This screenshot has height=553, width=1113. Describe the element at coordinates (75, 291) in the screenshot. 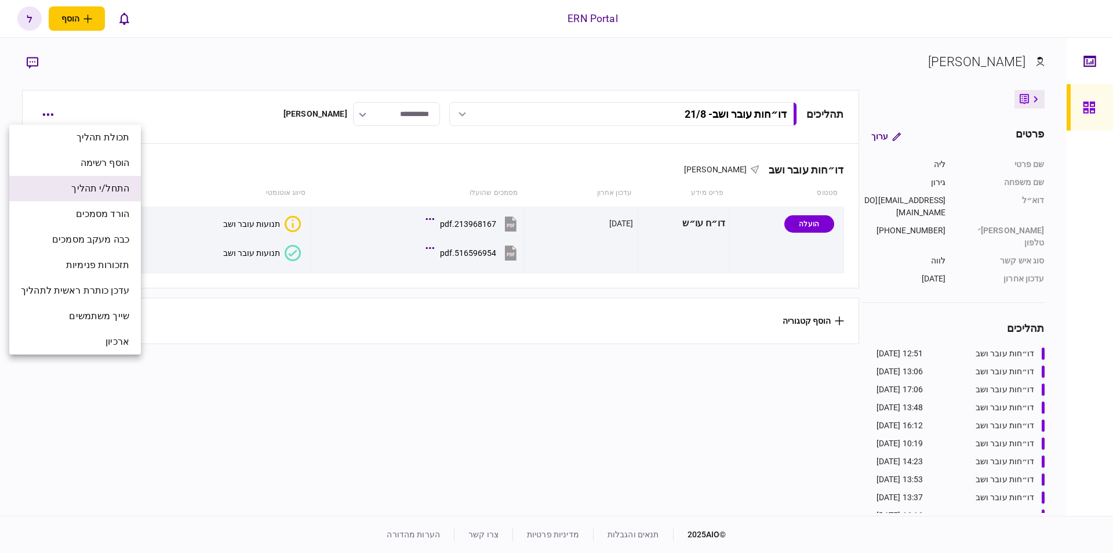

I see `span: עדכן כותרת ראשית לתהליך` at that location.